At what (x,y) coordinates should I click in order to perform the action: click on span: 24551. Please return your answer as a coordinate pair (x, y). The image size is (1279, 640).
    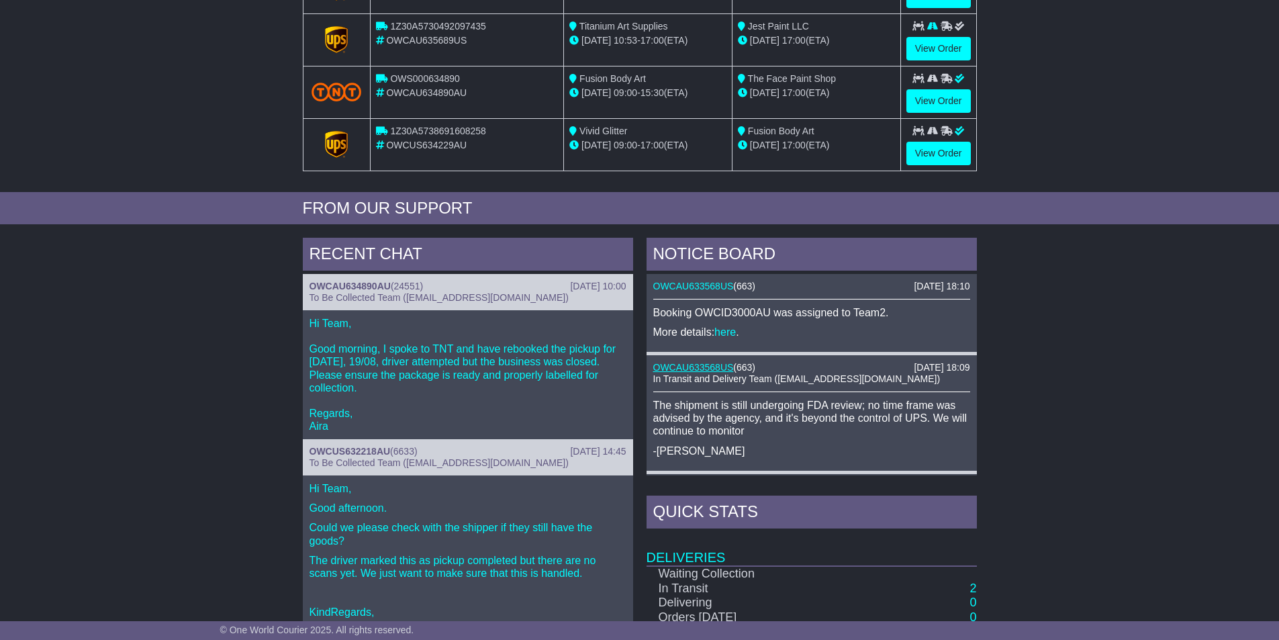
    Looking at the image, I should click on (407, 286).